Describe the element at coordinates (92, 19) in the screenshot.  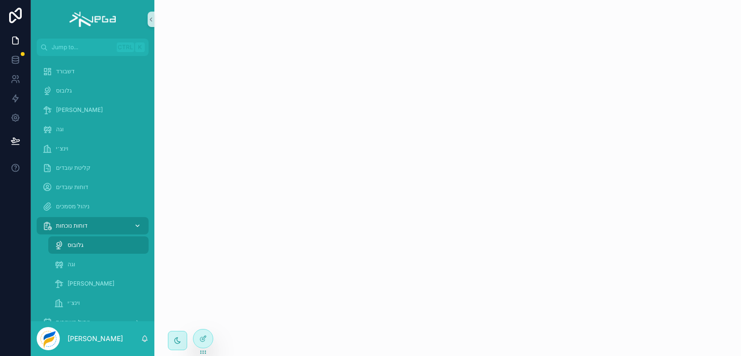
I see `img: App logo` at that location.